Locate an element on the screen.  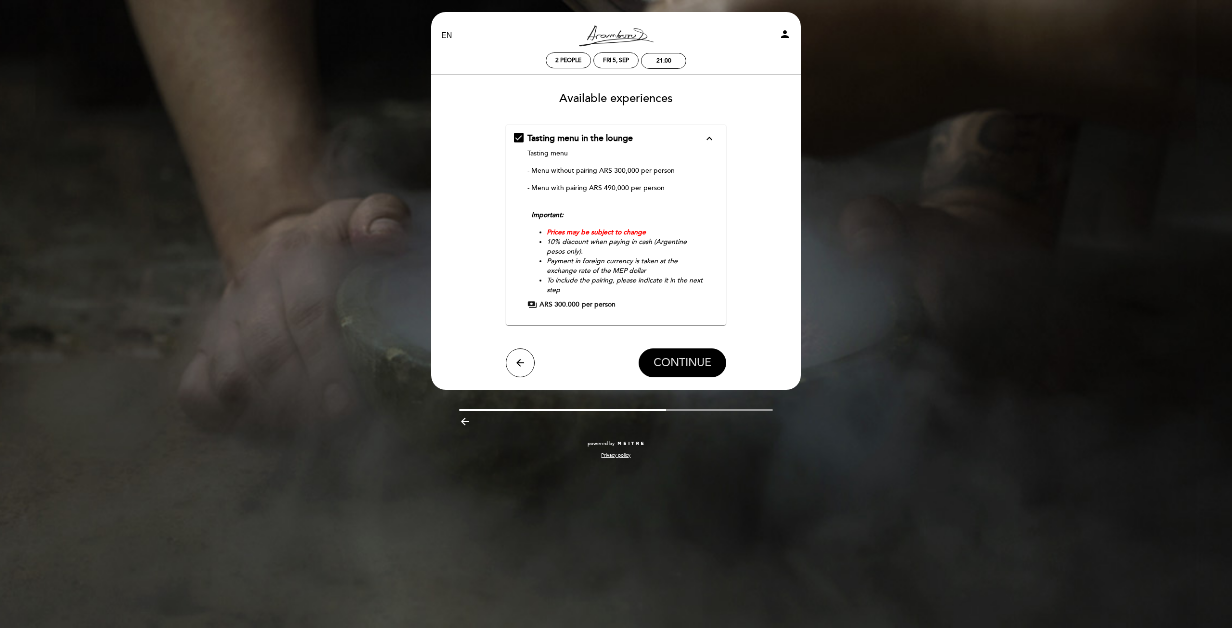
button: CONTINUE is located at coordinates (682, 363).